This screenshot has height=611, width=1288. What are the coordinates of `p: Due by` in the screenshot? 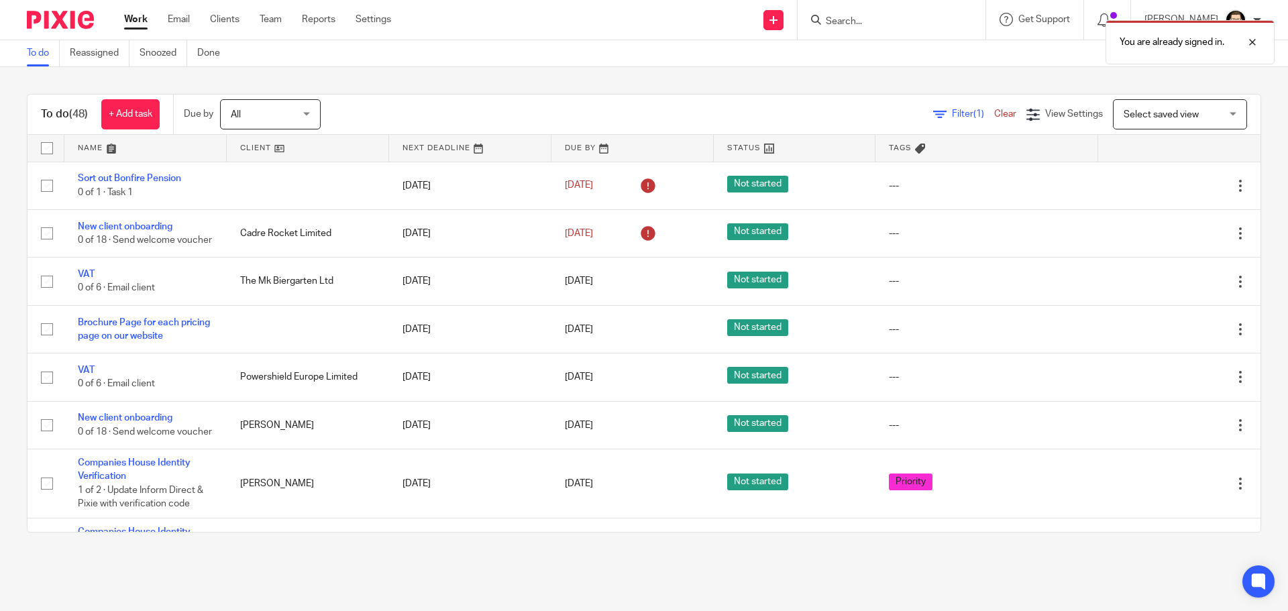 It's located at (199, 114).